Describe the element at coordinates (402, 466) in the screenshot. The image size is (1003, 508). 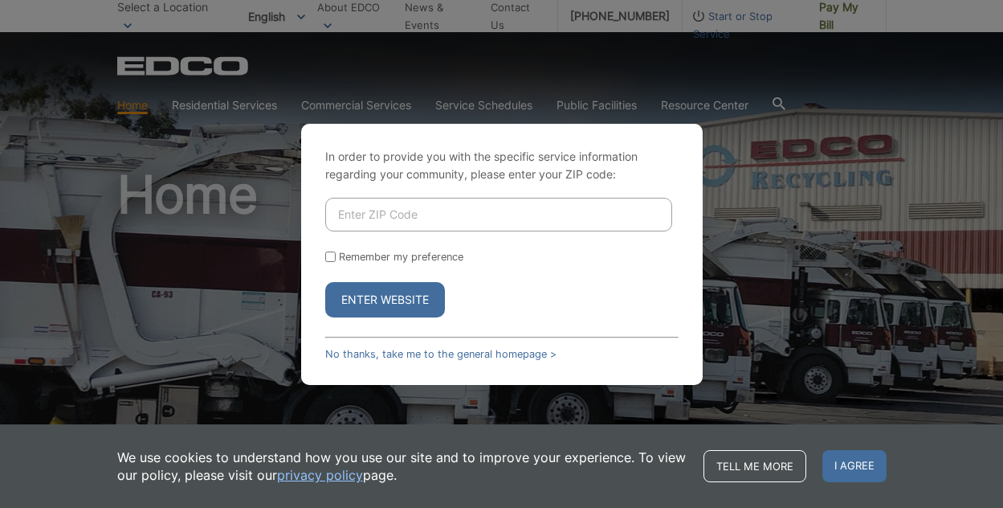
I see `p: We use cookies to understand how you use our site and to improve your experience. To view our pol...` at that location.